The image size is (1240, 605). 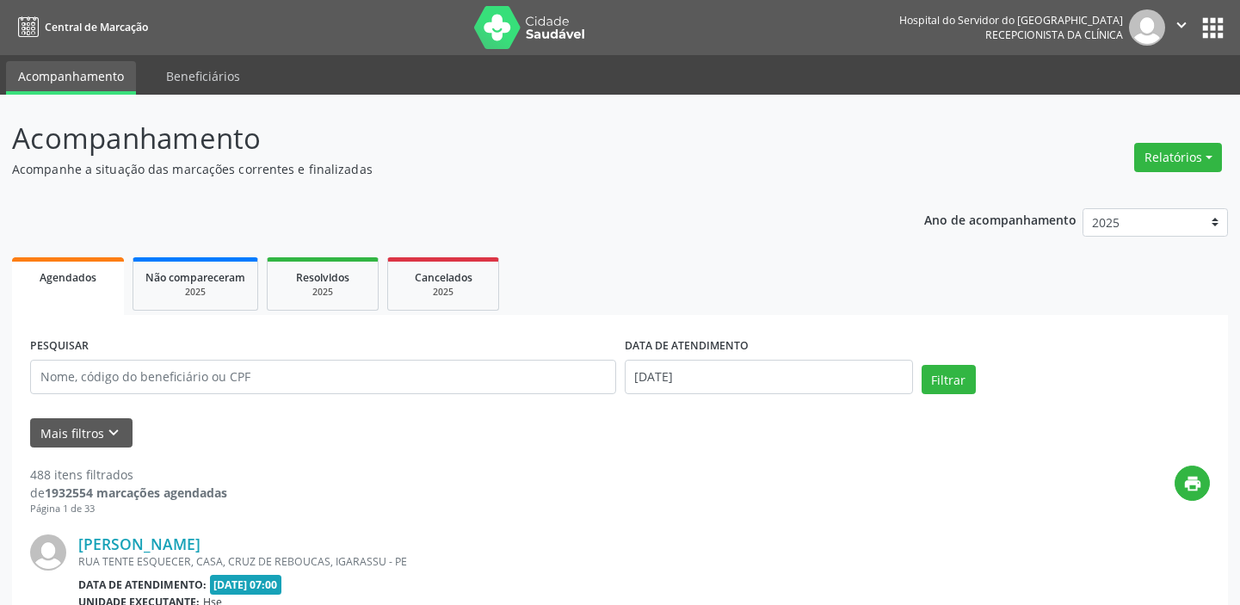 What do you see at coordinates (71, 77) in the screenshot?
I see `a: Acompanhamento` at bounding box center [71, 77].